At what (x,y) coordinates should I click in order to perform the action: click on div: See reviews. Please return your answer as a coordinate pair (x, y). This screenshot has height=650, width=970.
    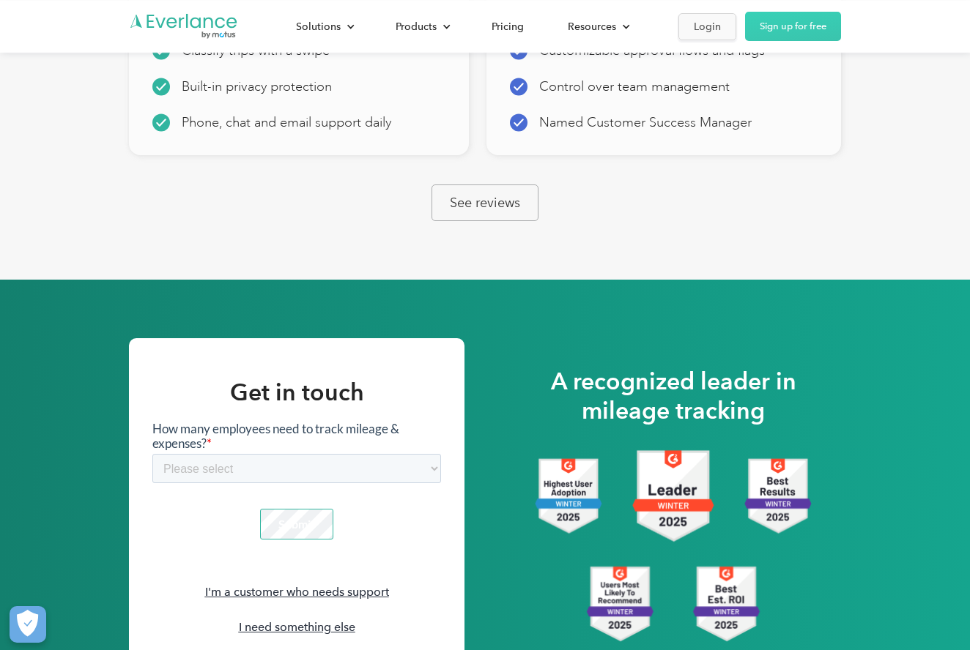
    Looking at the image, I should click on (485, 203).